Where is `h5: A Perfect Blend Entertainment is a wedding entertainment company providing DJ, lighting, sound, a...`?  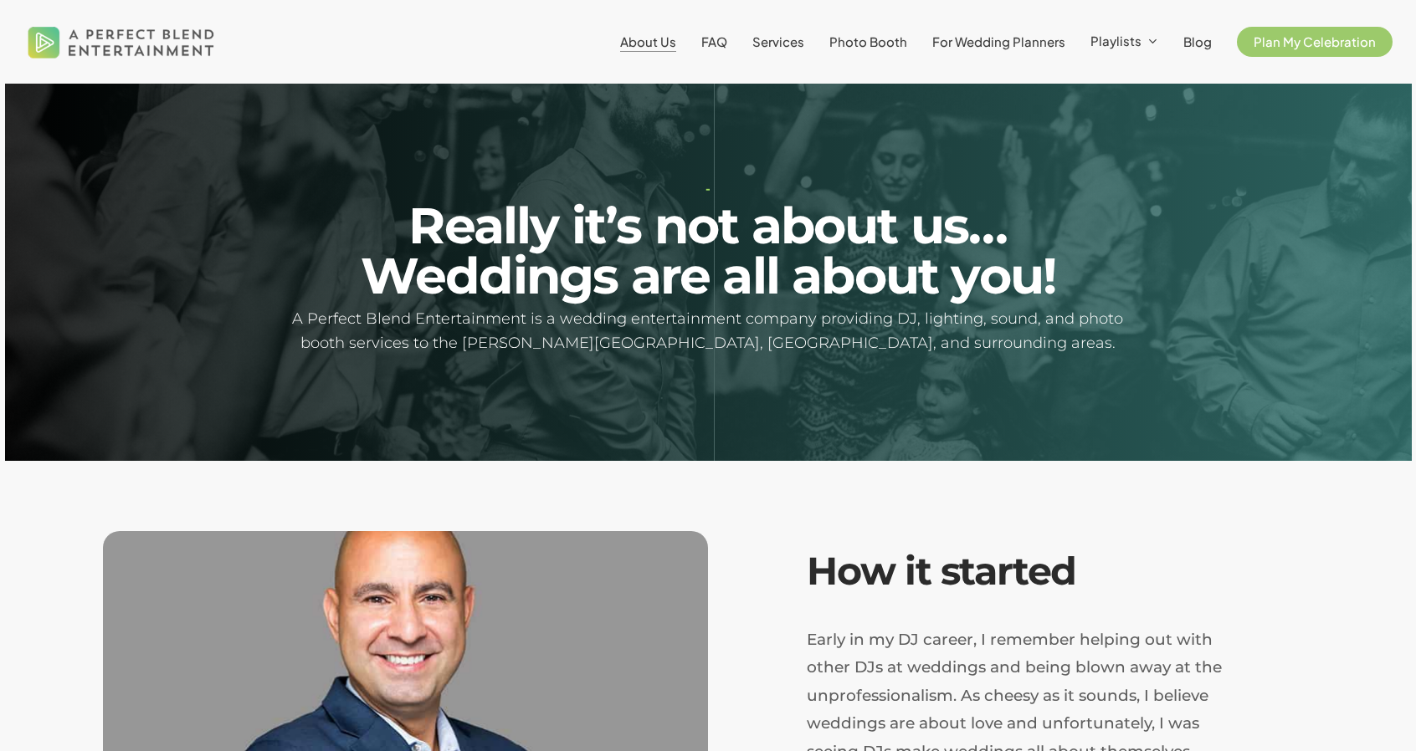 h5: A Perfect Blend Entertainment is a wedding entertainment company providing DJ, lighting, sound, a... is located at coordinates (707, 331).